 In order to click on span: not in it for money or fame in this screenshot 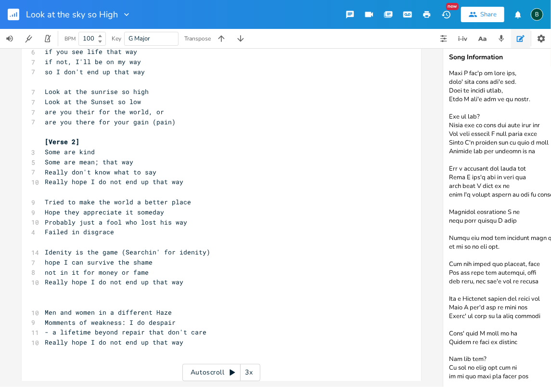, I will do `click(97, 272)`.